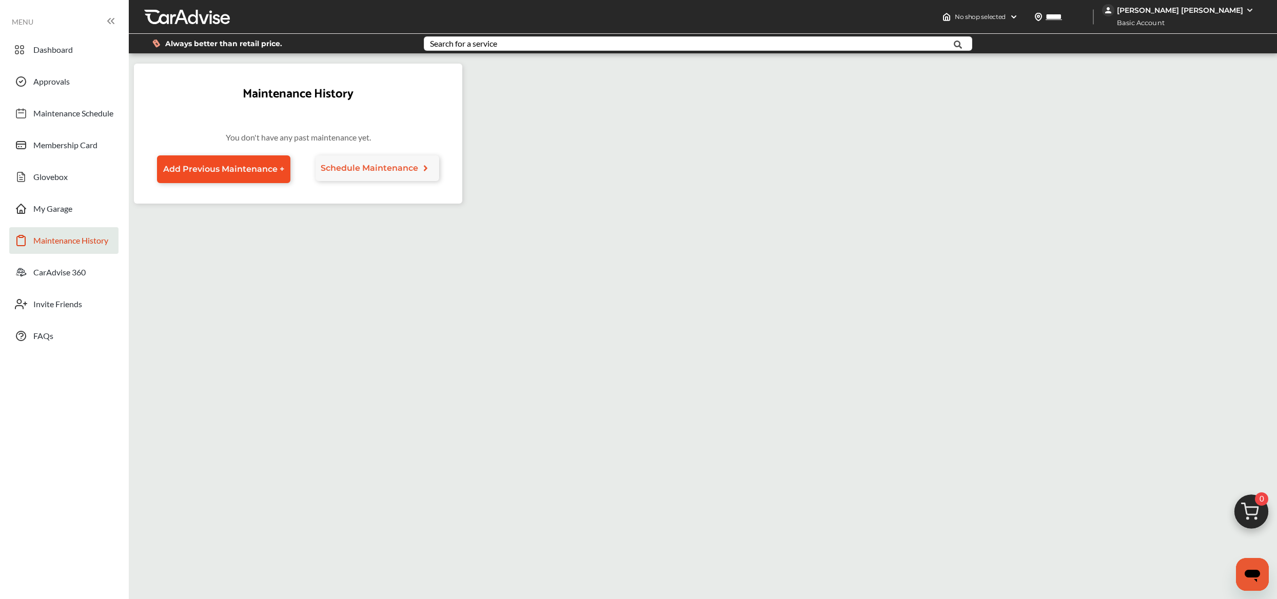 This screenshot has width=1277, height=599. I want to click on a: Maintenance History, so click(64, 241).